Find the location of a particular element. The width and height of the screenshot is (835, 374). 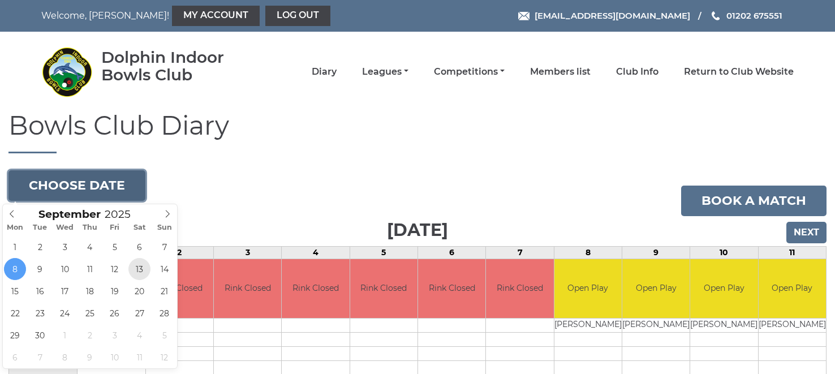

img: Phone us is located at coordinates (716, 16).